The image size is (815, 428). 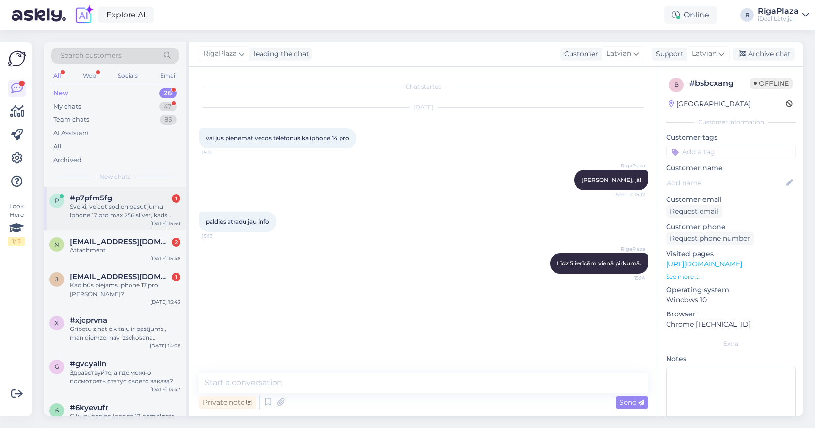 What do you see at coordinates (67, 160) in the screenshot?
I see `div: Archived` at bounding box center [67, 160].